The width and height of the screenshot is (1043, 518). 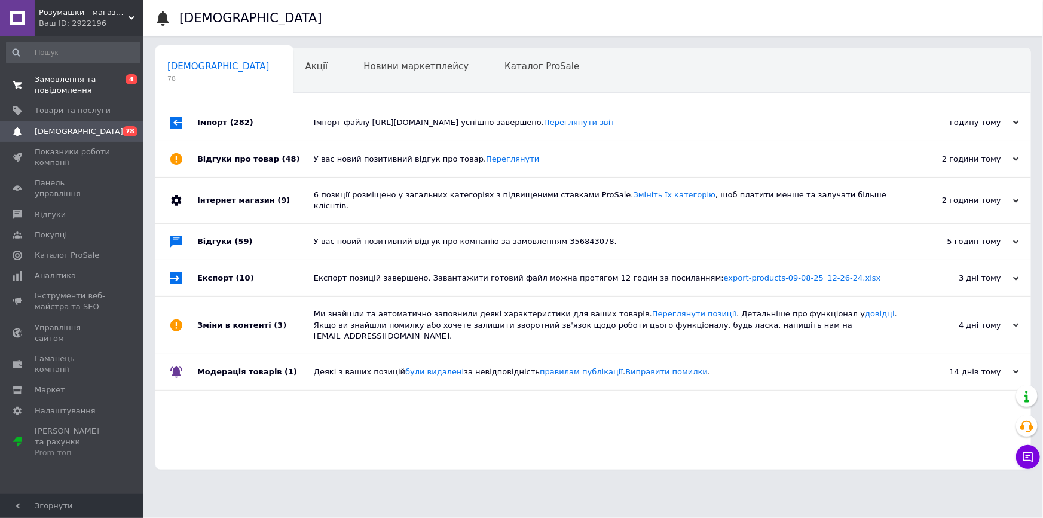 I want to click on div: Ми знайшли та автоматично заповнили деякі характеристики для ваших товарів. . Детальніше про функ..., so click(x=607, y=325).